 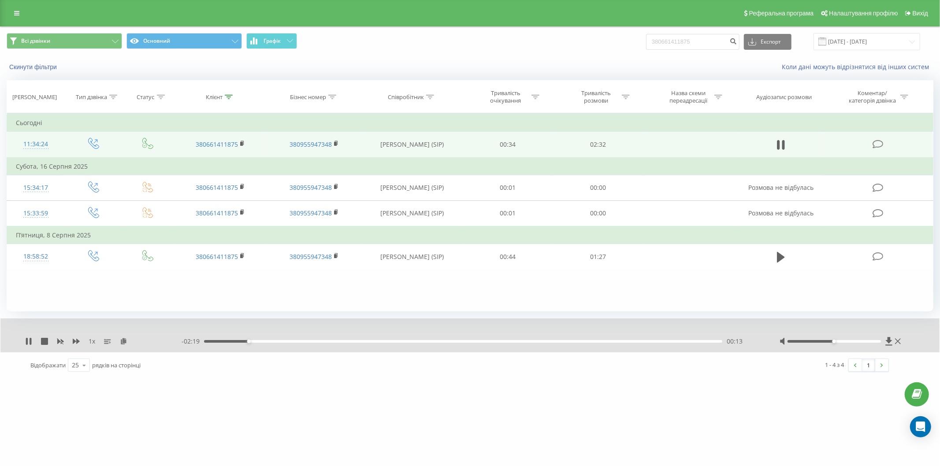 What do you see at coordinates (688, 97) in the screenshot?
I see `div: Назва схеми переадресації` at bounding box center [688, 97].